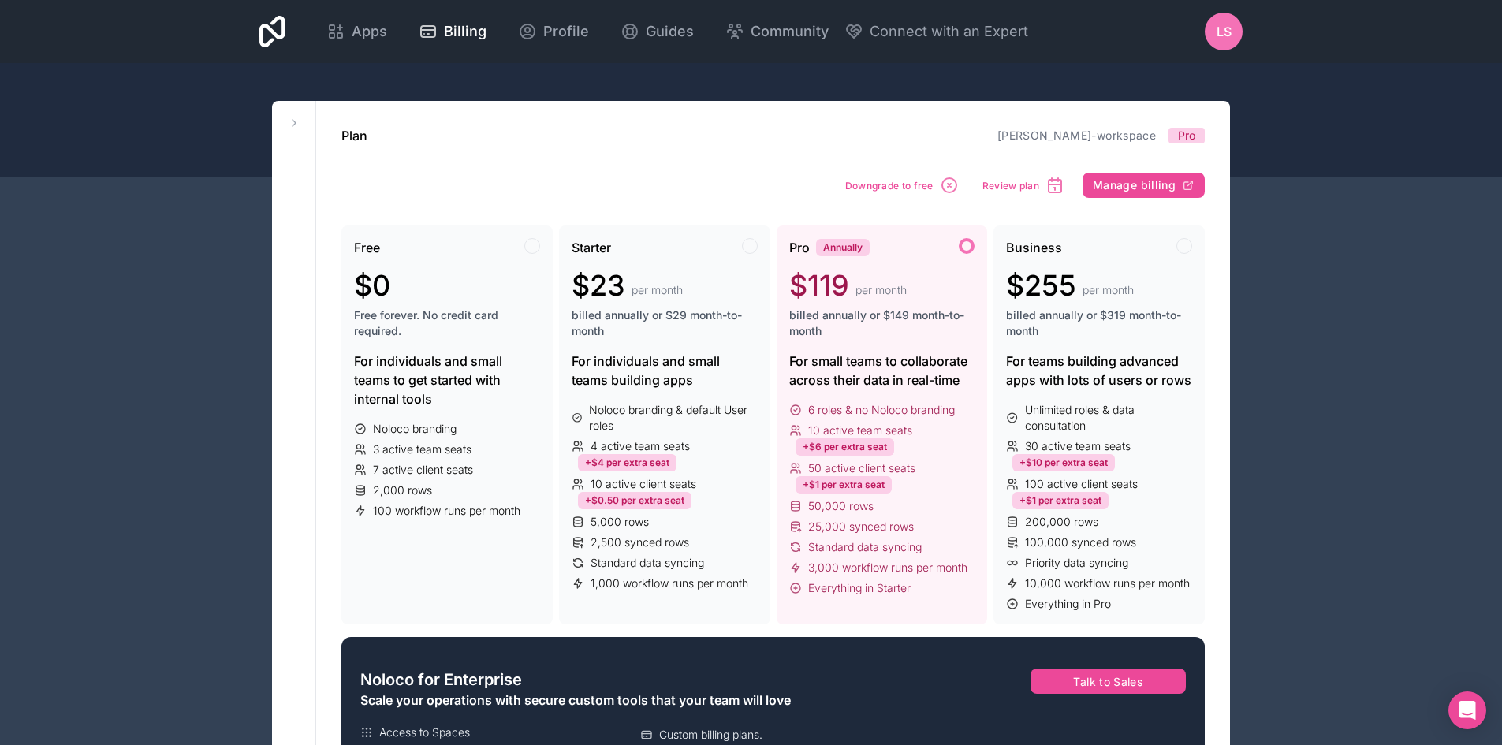 The width and height of the screenshot is (1502, 745). Describe the element at coordinates (1023, 185) in the screenshot. I see `button: Review plan` at that location.